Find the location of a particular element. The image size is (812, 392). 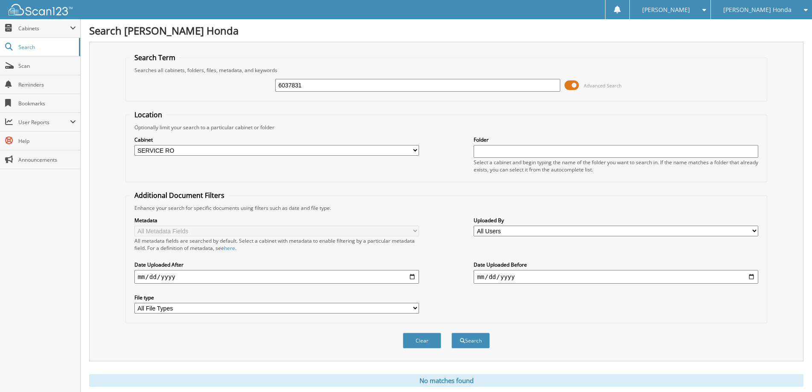

button: Search is located at coordinates (471, 340).